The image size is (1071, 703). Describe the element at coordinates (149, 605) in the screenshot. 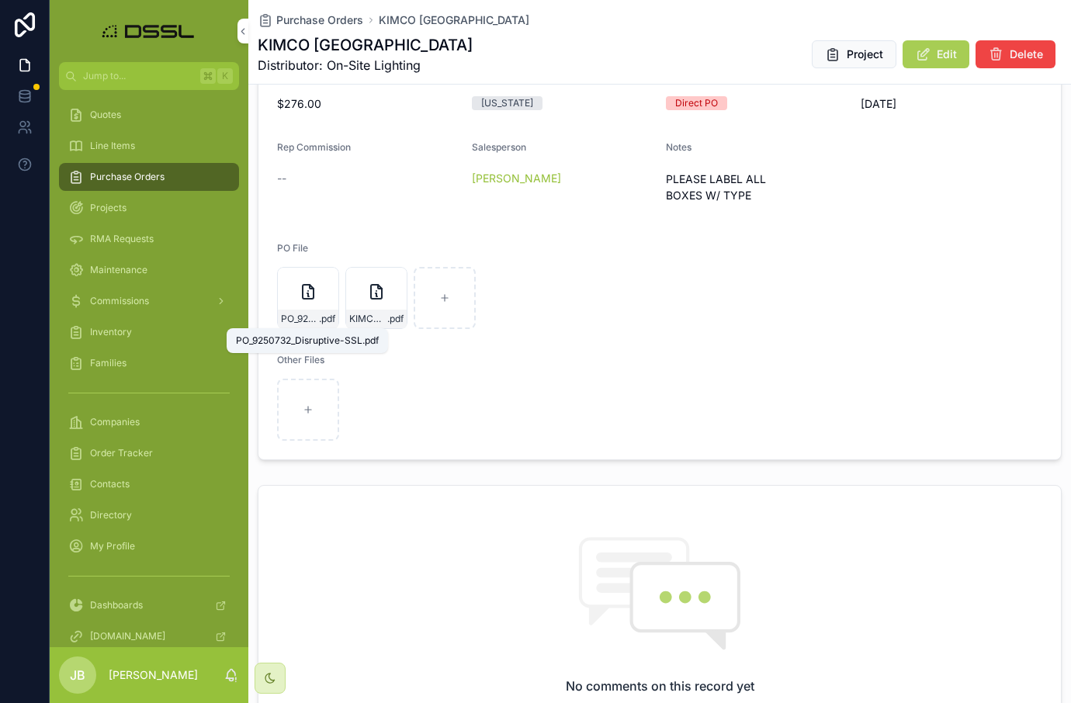

I see `a: Dashboards` at that location.